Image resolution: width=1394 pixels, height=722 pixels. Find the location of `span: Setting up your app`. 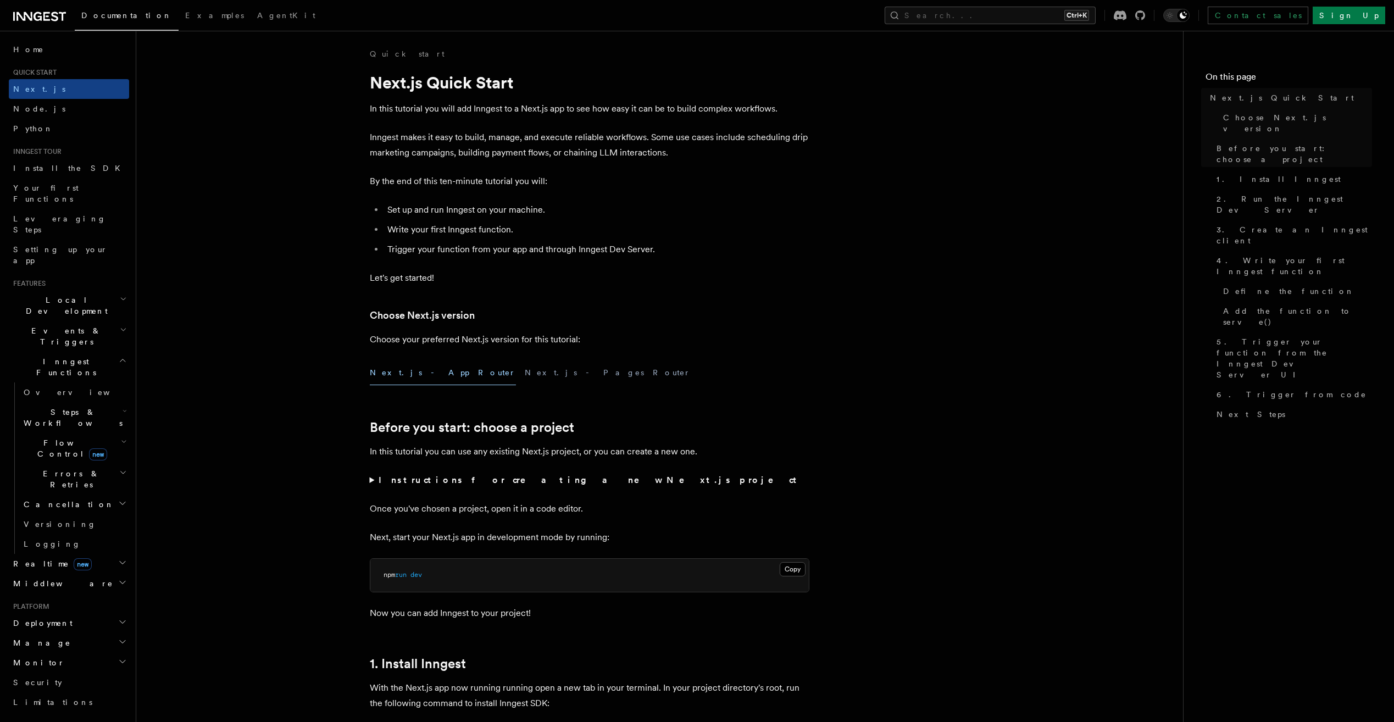

span: Setting up your app is located at coordinates (60, 255).